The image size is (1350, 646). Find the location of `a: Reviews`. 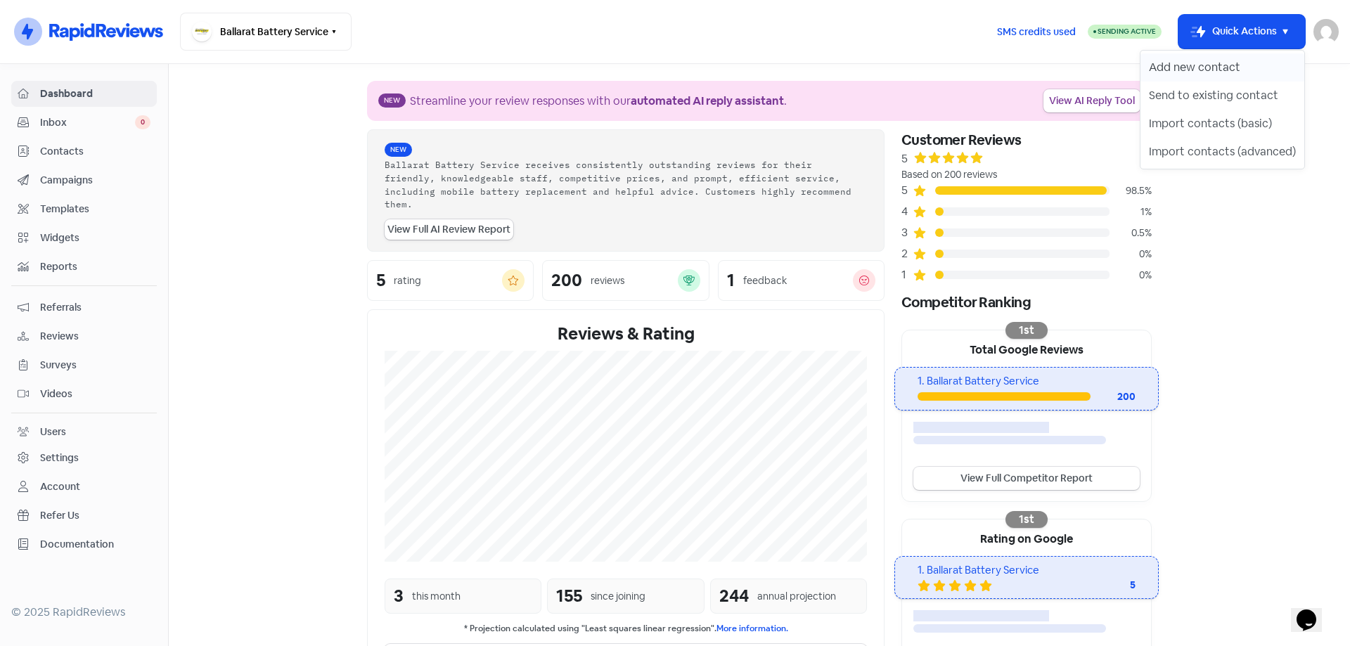

a: Reviews is located at coordinates (84, 336).